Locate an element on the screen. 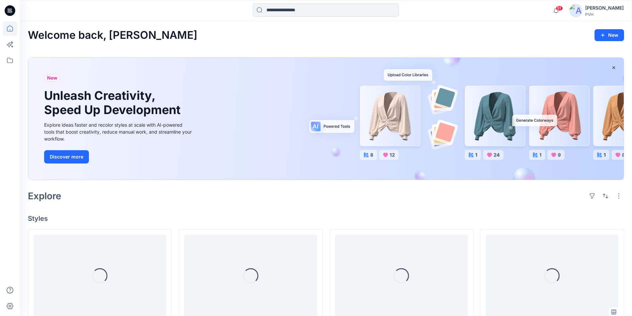 The image size is (632, 316). h2: Explore is located at coordinates (44, 196).